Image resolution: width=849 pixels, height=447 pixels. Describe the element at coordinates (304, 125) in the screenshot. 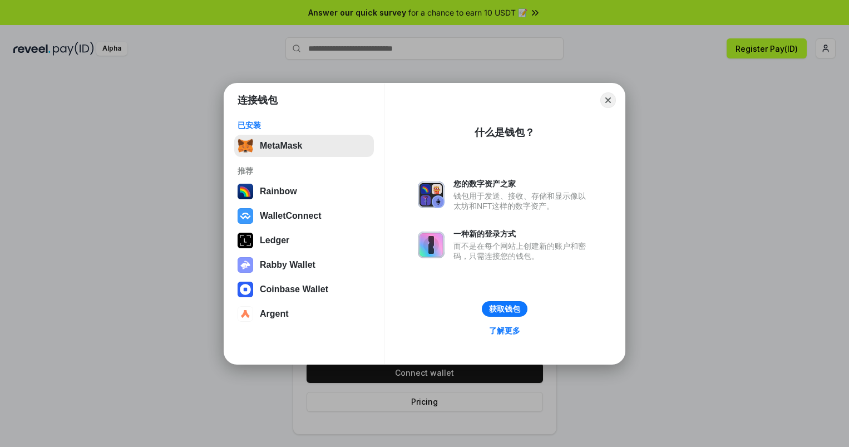

I see `div: 已安装` at that location.